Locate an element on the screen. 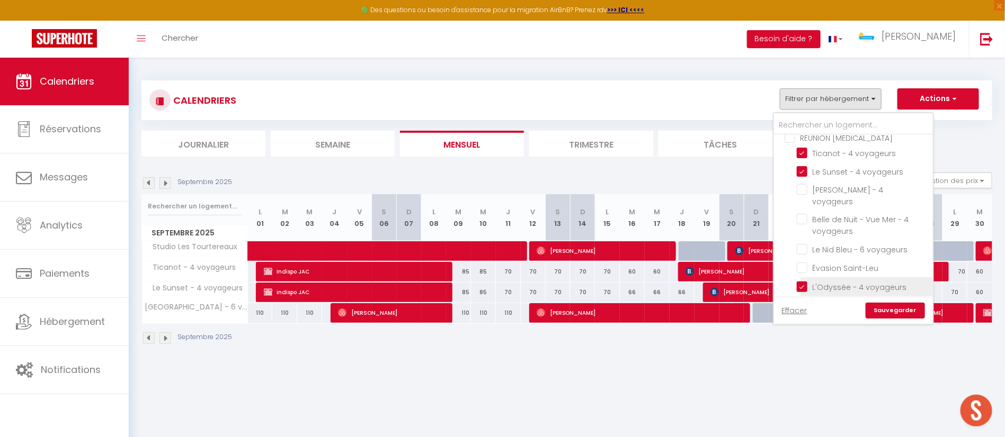  th: 03 is located at coordinates (309, 218).